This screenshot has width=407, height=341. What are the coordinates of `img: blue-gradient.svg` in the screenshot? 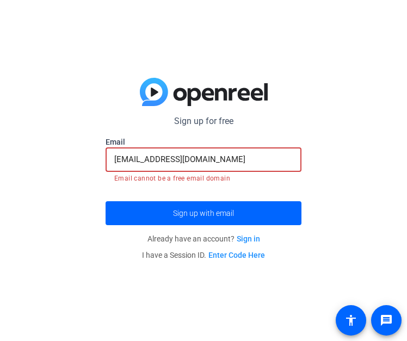 It's located at (204, 92).